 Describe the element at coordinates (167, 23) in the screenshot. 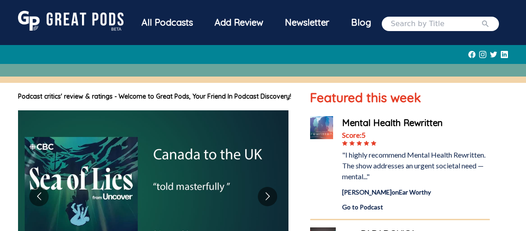

I see `div: All Podcasts` at that location.